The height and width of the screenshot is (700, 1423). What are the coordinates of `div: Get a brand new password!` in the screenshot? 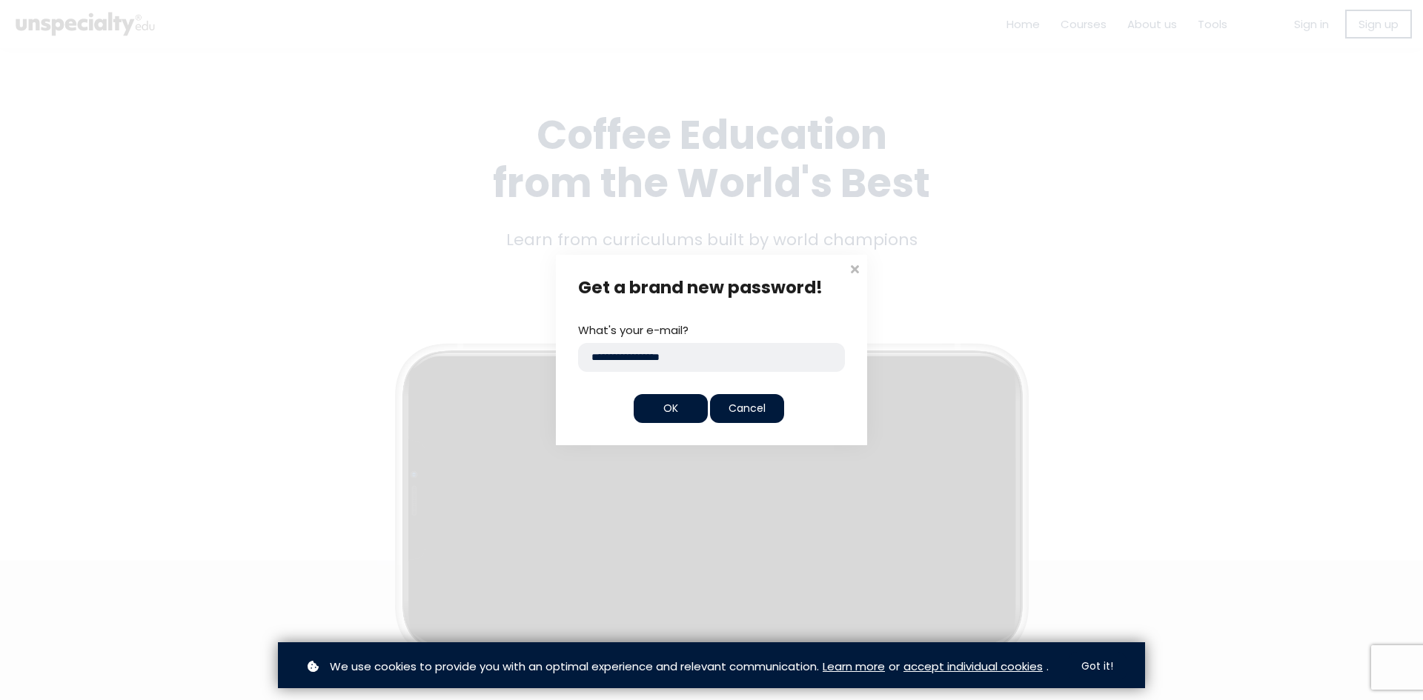 It's located at (711, 288).